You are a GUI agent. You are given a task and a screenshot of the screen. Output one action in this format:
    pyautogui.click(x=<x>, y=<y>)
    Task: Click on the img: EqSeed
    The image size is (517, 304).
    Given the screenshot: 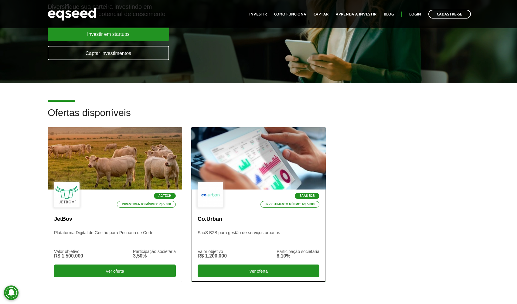 What is the action you would take?
    pyautogui.click(x=72, y=14)
    